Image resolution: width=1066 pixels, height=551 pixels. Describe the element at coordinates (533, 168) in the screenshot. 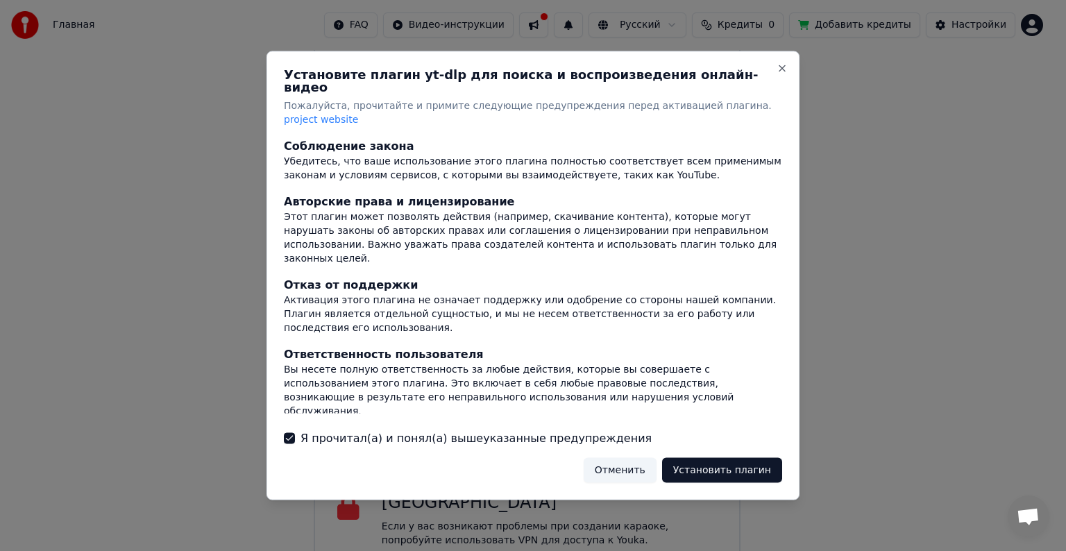

I see `div: Убедитесь, что ваше использование этого плагина полностью соответствует всем применимым законам и...` at that location.